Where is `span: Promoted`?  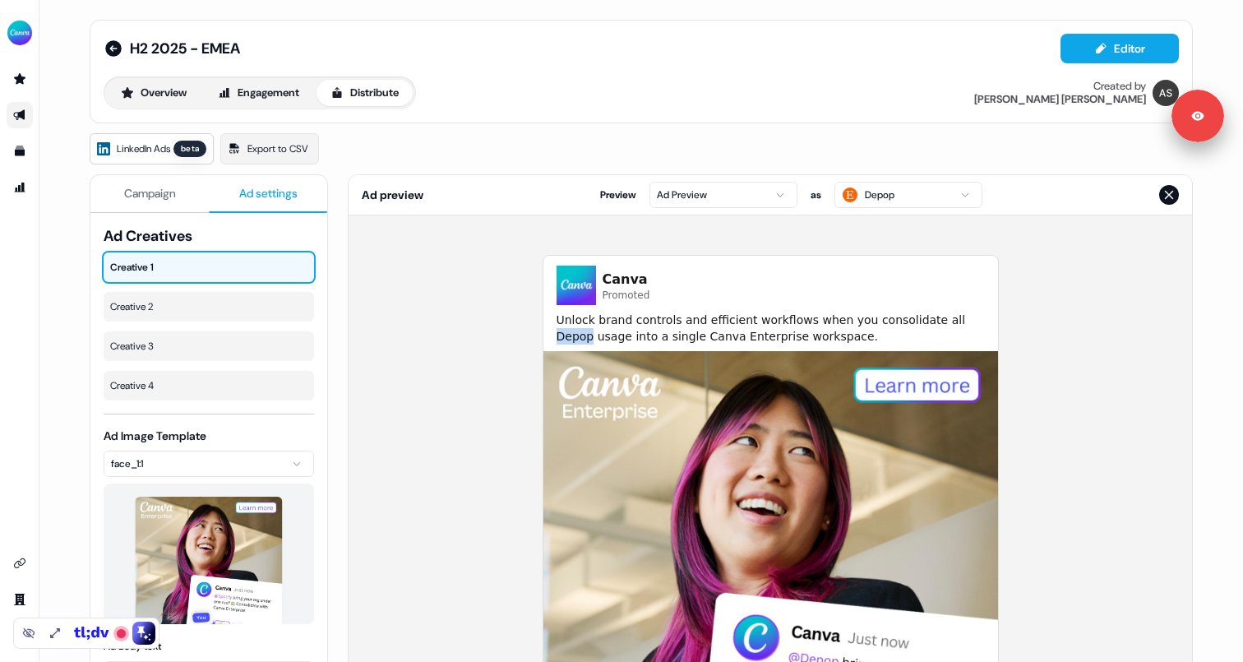
span: Promoted is located at coordinates (626, 295).